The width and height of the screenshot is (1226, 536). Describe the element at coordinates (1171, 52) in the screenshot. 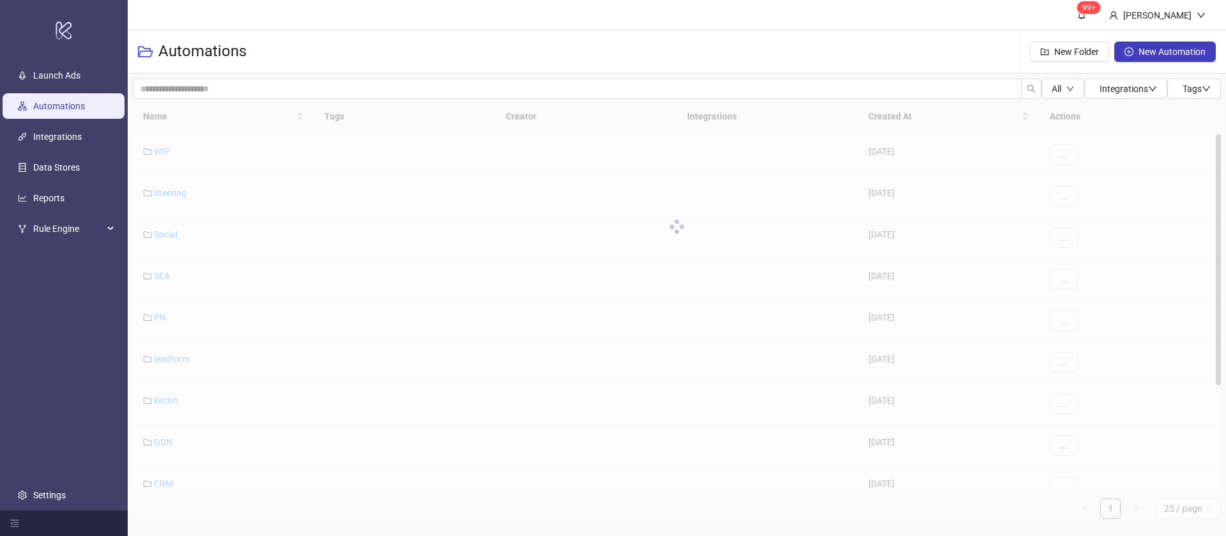

I see `span: New Automation` at that location.